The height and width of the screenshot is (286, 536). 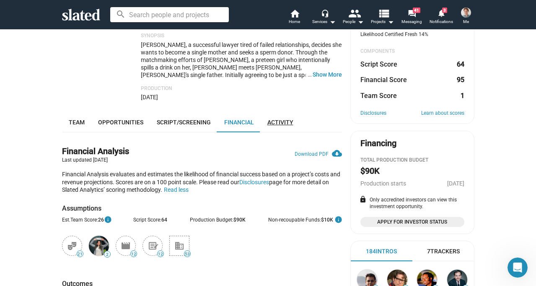 I want to click on a: 3Notifications, so click(x=442, y=18).